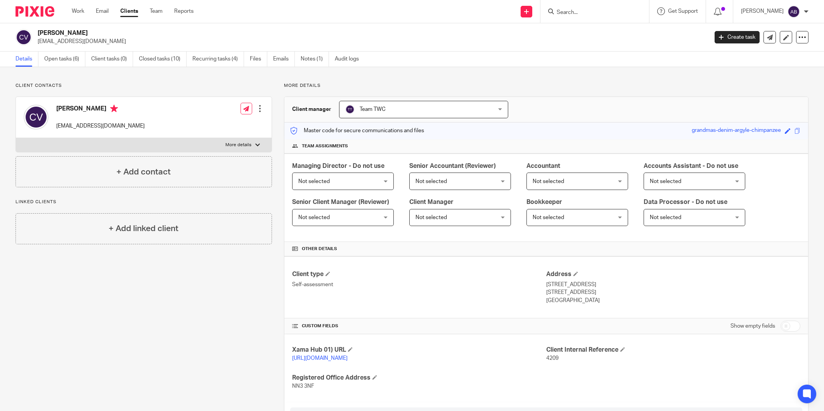 The image size is (824, 411). I want to click on p: Master code for secure communications and files, so click(357, 131).